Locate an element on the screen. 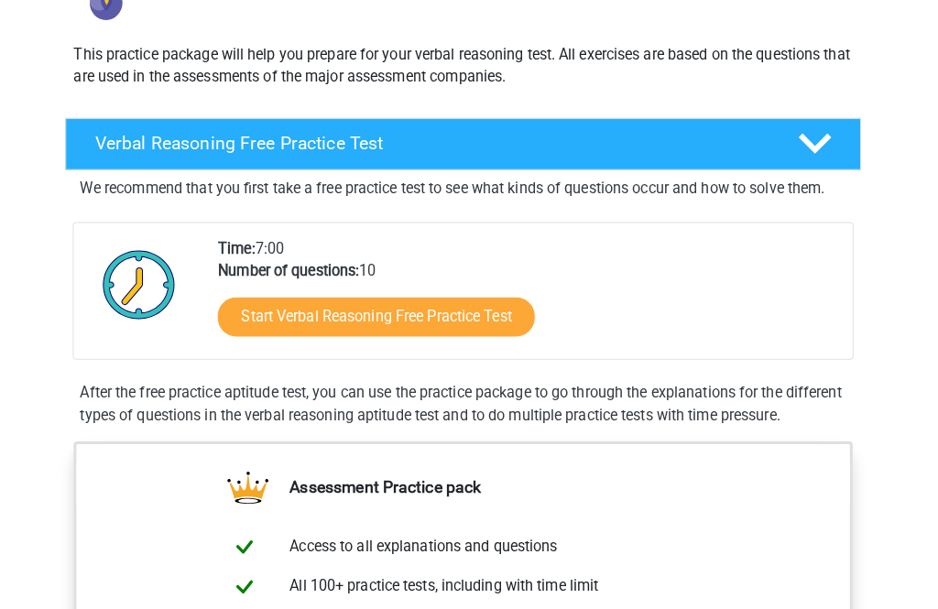  b: Time: is located at coordinates (246, 245).